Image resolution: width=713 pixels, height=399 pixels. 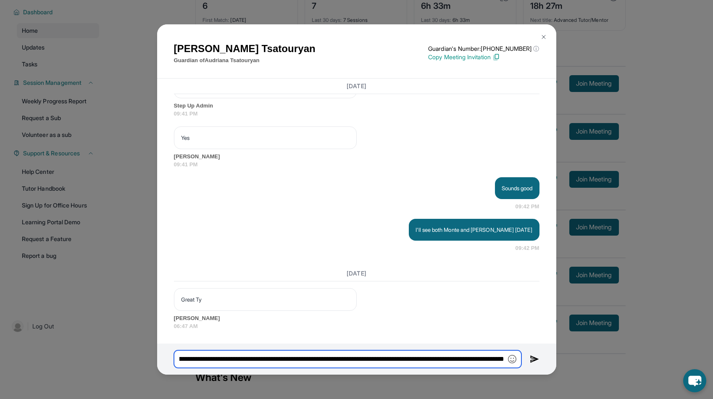 What do you see at coordinates (483, 57) in the screenshot?
I see `p: Copy Meeting Invitation` at bounding box center [483, 57].